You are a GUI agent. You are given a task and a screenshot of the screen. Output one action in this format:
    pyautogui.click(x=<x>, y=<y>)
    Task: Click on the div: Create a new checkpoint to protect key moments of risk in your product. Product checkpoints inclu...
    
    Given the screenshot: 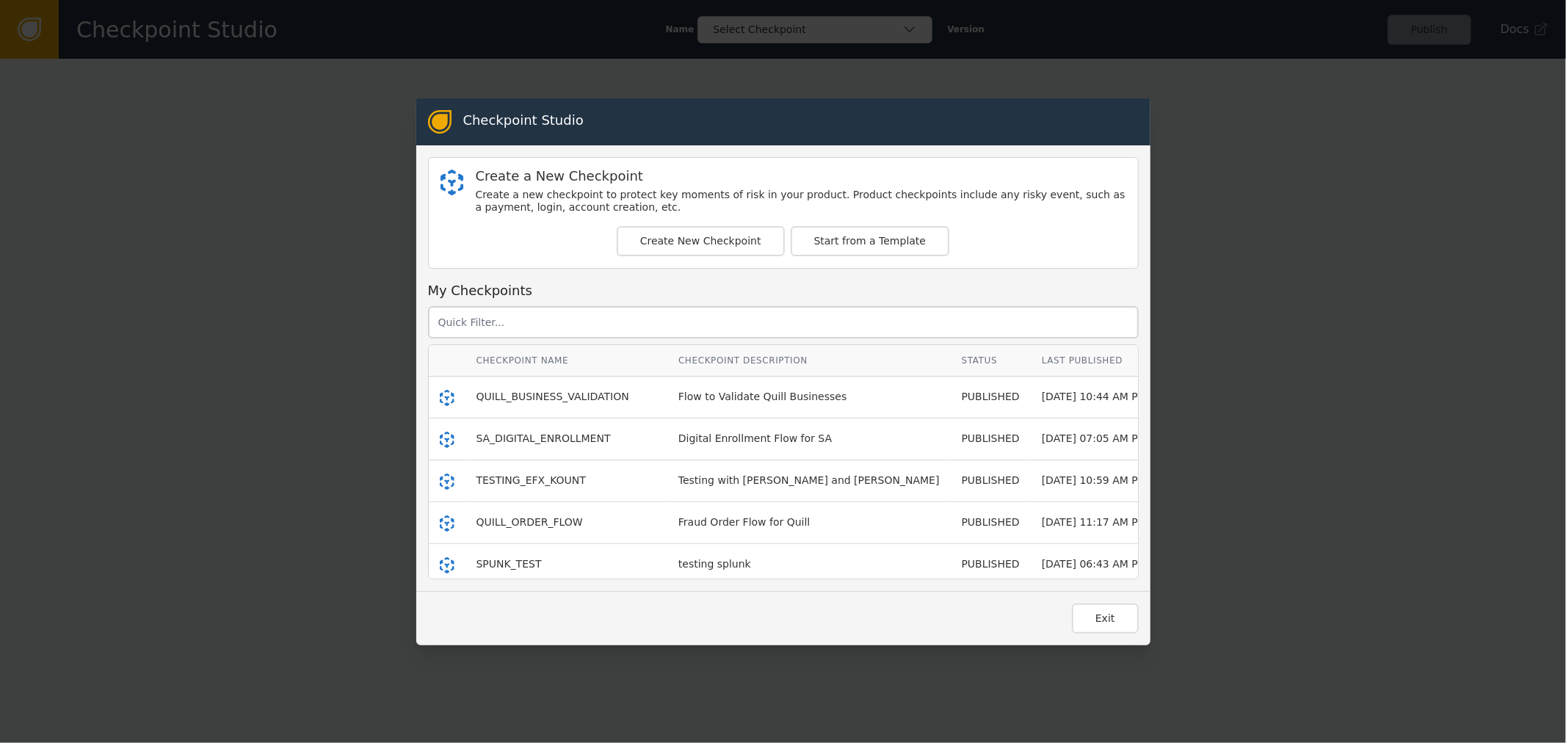 What is the action you would take?
    pyautogui.click(x=801, y=201)
    